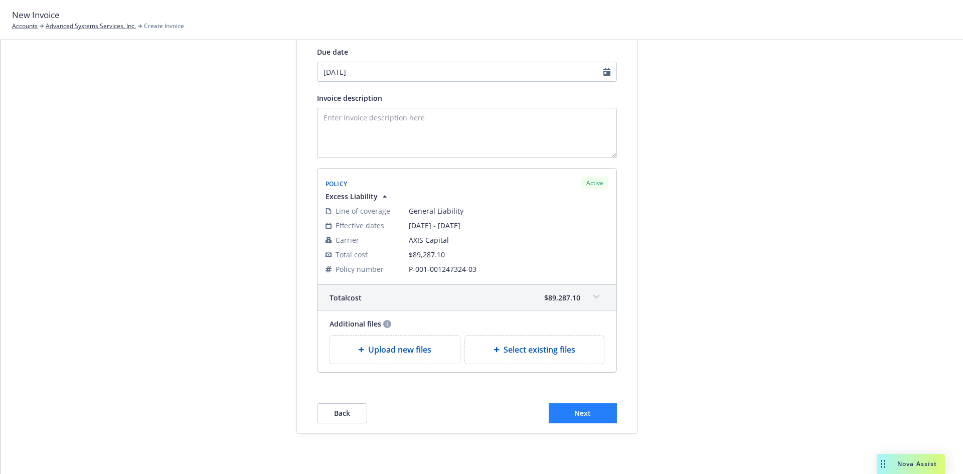 The image size is (963, 474). Describe the element at coordinates (91, 26) in the screenshot. I see `a: Advanced Systems Services, Inc.` at that location.